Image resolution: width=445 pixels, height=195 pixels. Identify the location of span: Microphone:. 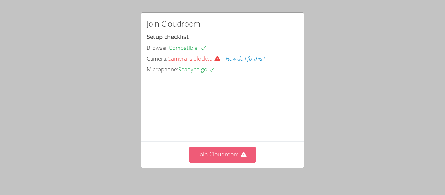
(162, 69).